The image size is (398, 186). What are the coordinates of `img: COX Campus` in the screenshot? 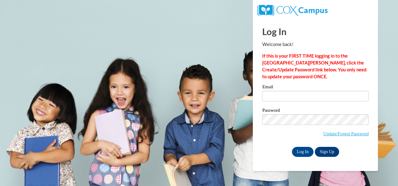 It's located at (292, 10).